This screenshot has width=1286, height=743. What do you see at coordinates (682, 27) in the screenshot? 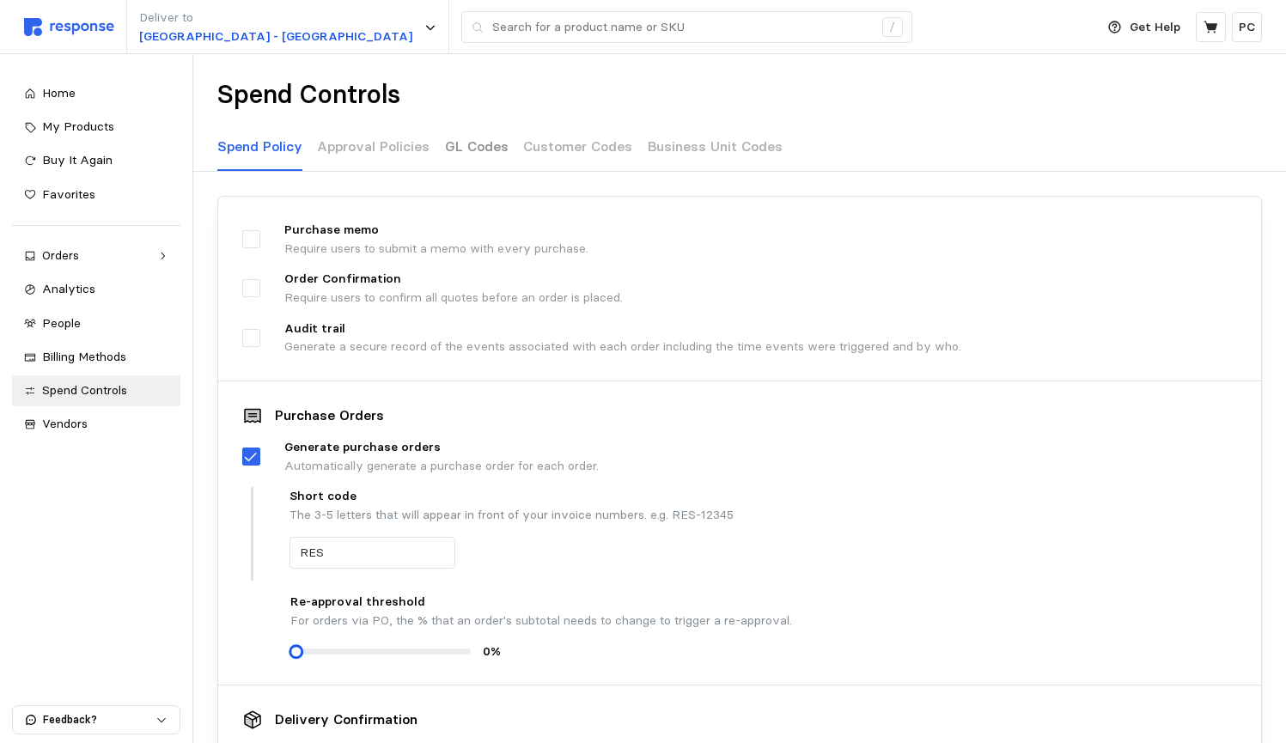
I see `input: Search for a product name or SKU` at bounding box center [682, 27].